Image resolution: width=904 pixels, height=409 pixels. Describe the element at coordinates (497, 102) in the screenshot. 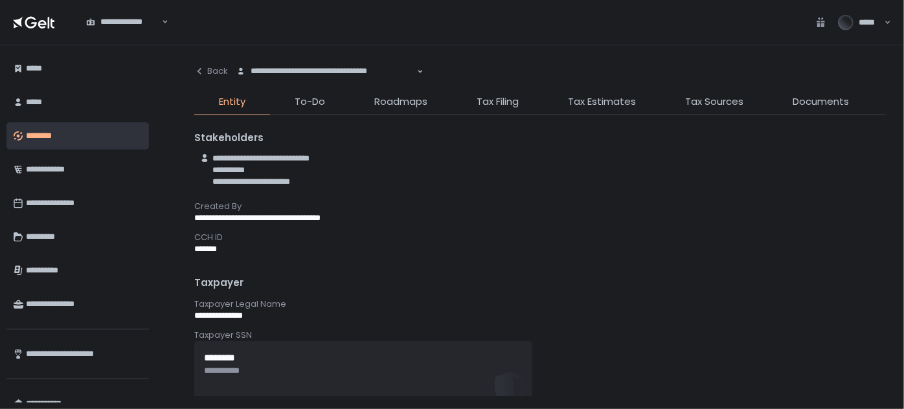

I see `span: Tax Filing` at that location.